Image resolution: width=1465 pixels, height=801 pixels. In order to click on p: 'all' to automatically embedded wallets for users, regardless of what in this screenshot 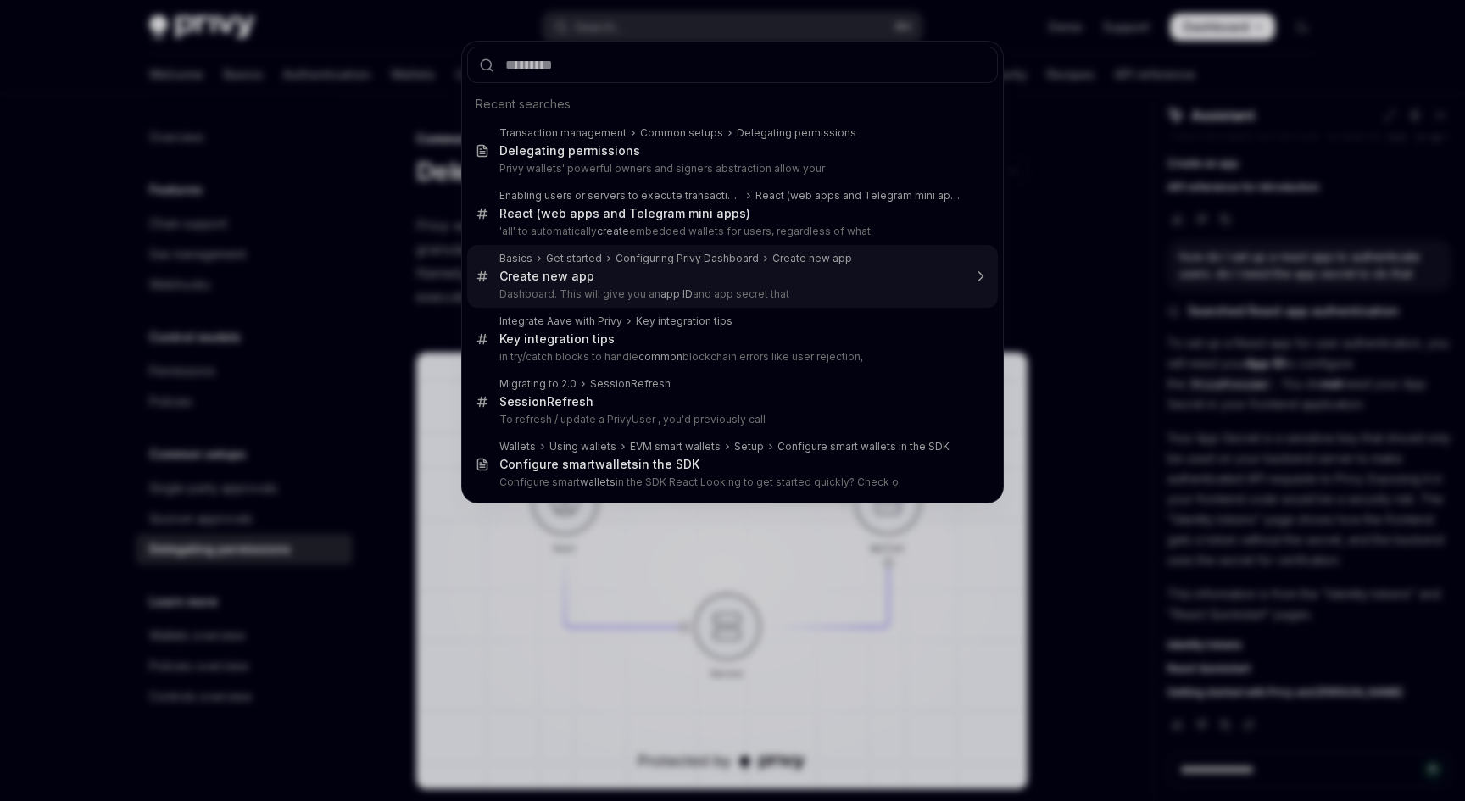, I will do `click(731, 231)`.